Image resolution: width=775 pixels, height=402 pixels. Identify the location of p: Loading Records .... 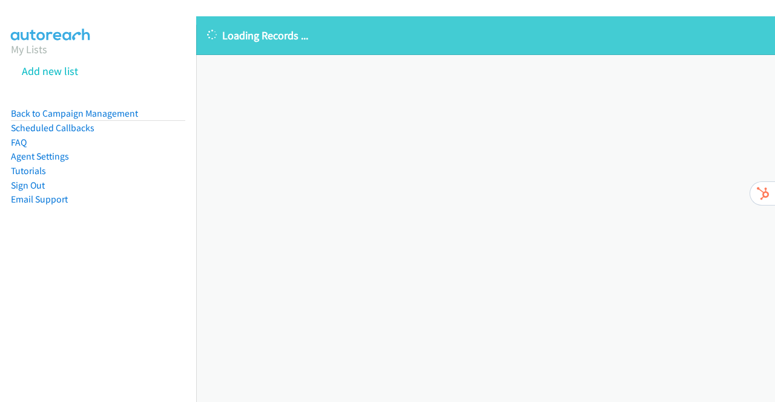
(485, 35).